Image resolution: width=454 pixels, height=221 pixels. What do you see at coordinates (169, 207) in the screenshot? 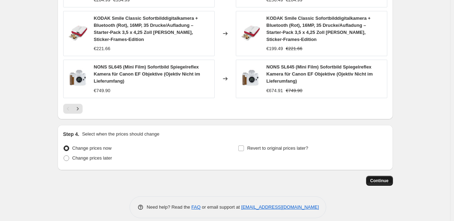
I see `span: Need help? Read the` at bounding box center [169, 207].